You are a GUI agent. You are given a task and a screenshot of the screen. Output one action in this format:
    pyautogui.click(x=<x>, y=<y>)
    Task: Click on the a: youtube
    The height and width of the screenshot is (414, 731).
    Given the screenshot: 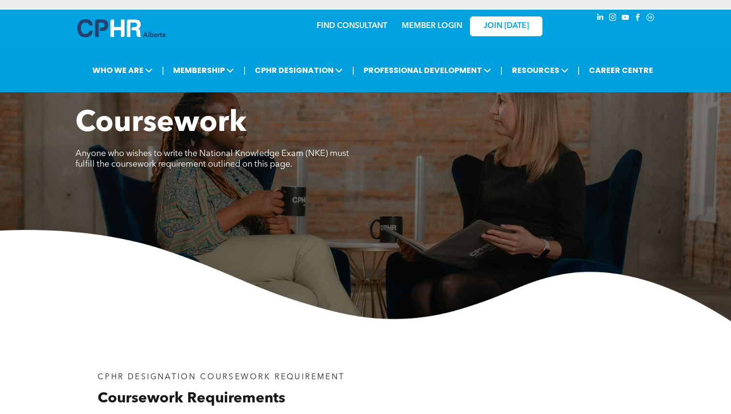 What is the action you would take?
    pyautogui.click(x=625, y=18)
    